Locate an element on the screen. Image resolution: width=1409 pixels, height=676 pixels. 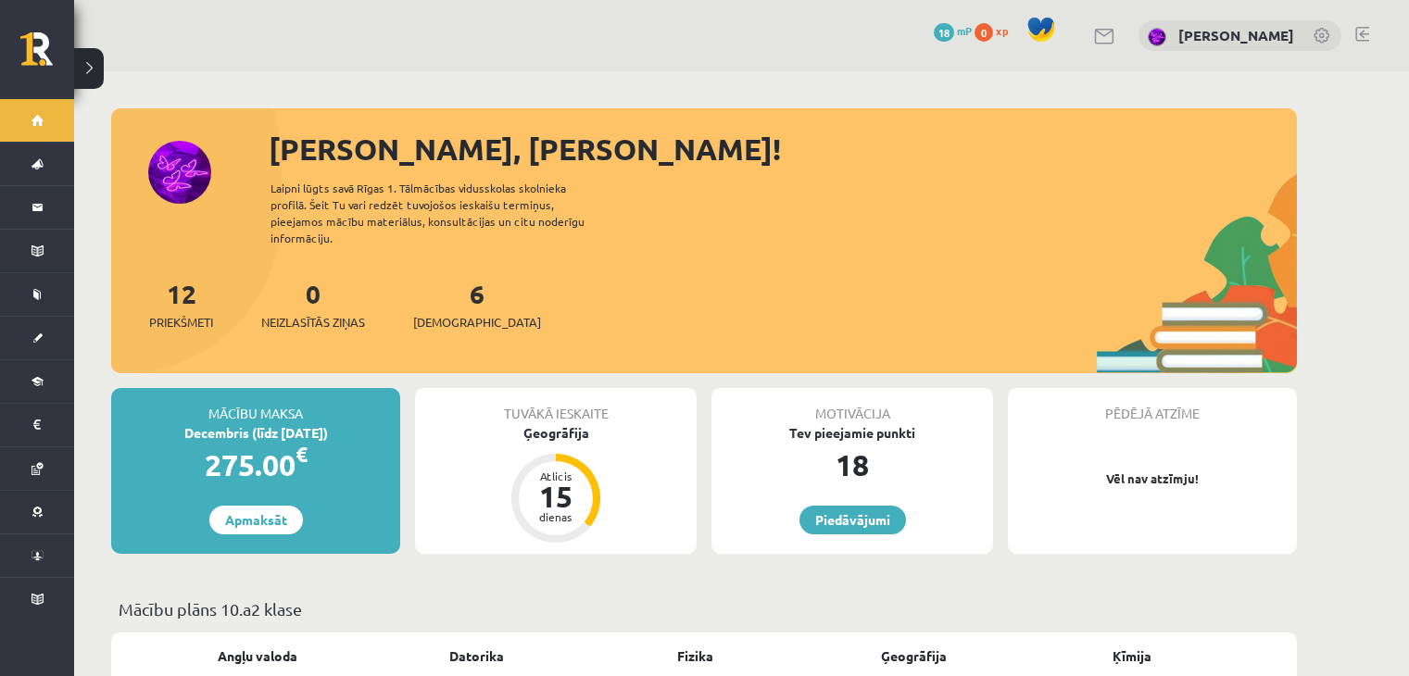
span: Priekšmeti is located at coordinates (181, 322).